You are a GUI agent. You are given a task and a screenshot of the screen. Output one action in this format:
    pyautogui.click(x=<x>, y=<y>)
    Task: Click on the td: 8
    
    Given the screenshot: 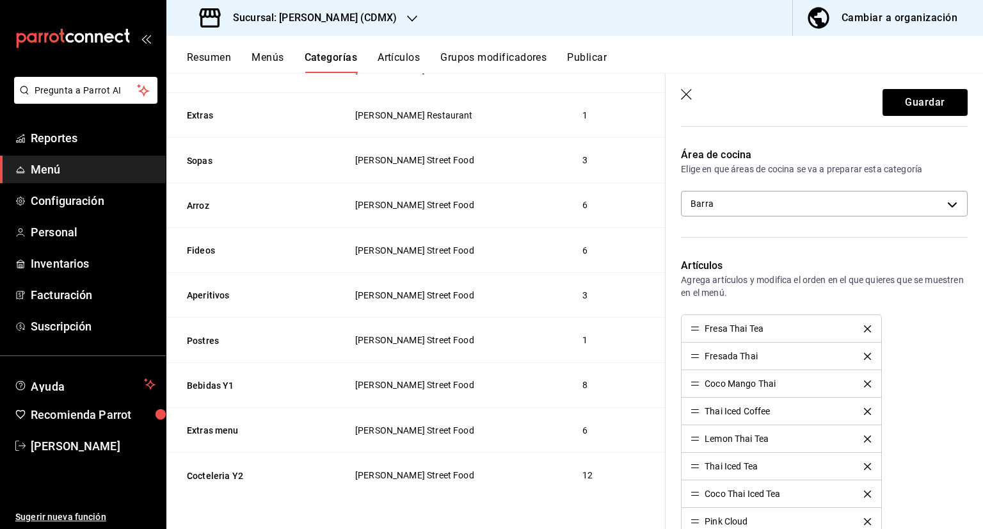 What is the action you would take?
    pyautogui.click(x=616, y=385)
    